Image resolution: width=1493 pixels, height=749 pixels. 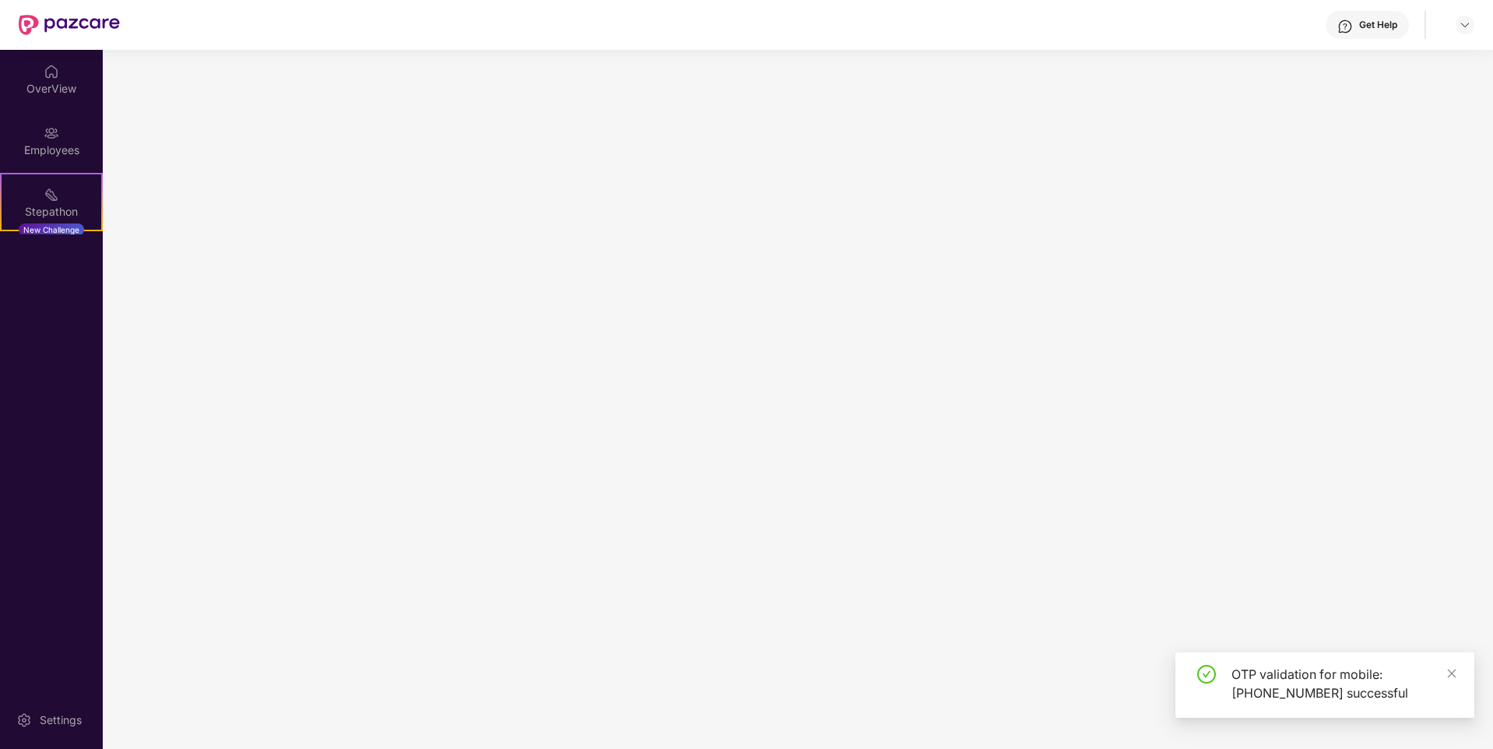 What do you see at coordinates (69, 25) in the screenshot?
I see `img: New Pazcare Logo` at bounding box center [69, 25].